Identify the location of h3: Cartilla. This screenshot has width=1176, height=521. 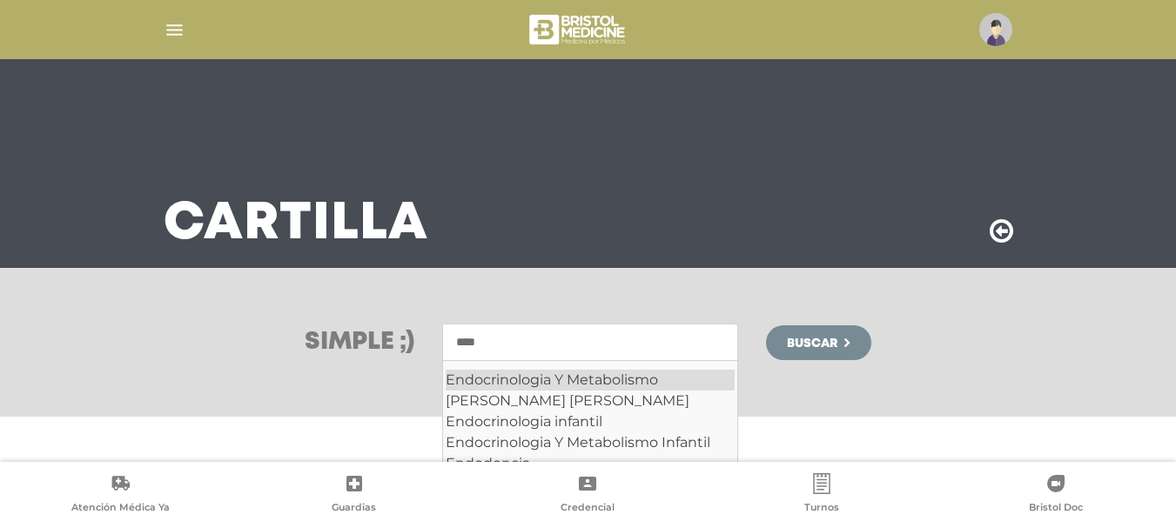
(296, 225).